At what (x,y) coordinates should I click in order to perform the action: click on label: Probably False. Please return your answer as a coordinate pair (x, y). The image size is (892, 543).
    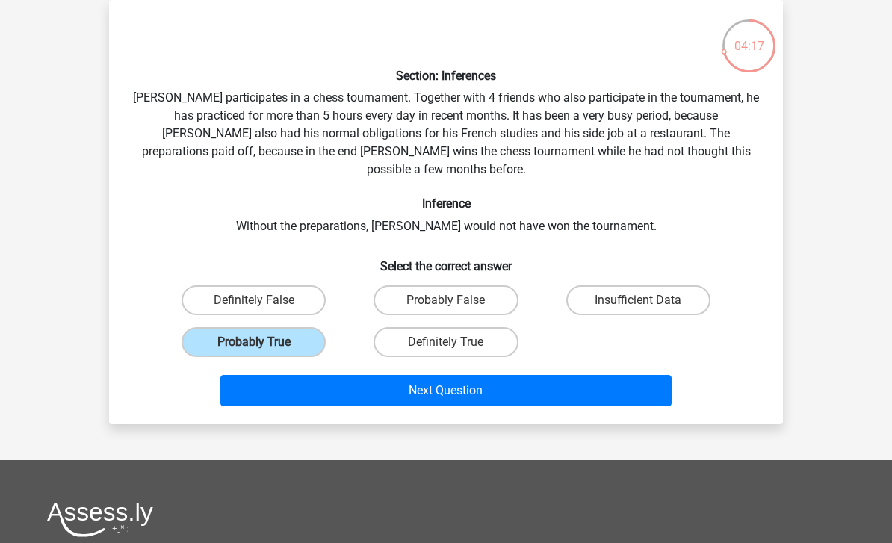
    Looking at the image, I should click on (445, 300).